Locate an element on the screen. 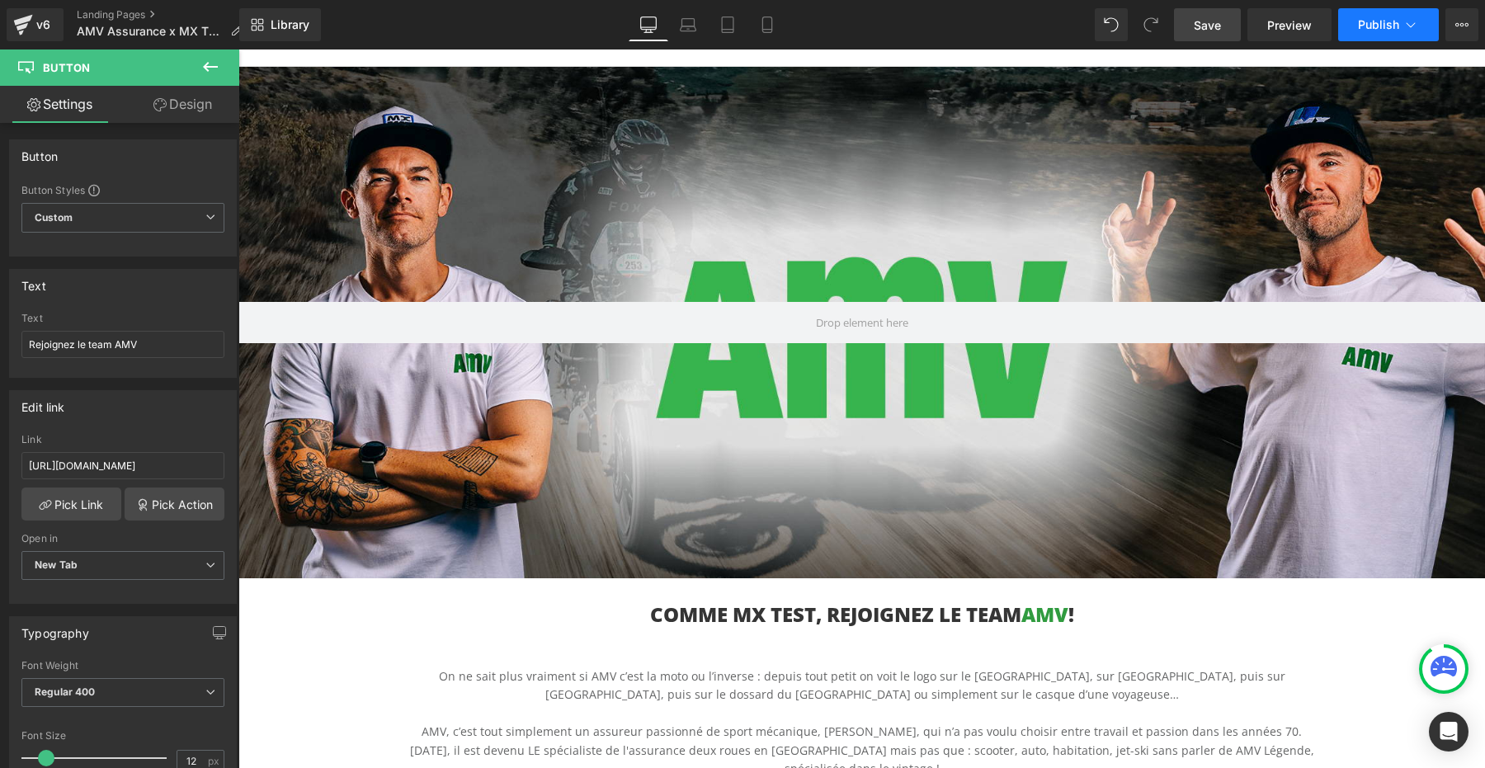 Image resolution: width=1485 pixels, height=768 pixels. div: Typography is located at coordinates (55, 629).